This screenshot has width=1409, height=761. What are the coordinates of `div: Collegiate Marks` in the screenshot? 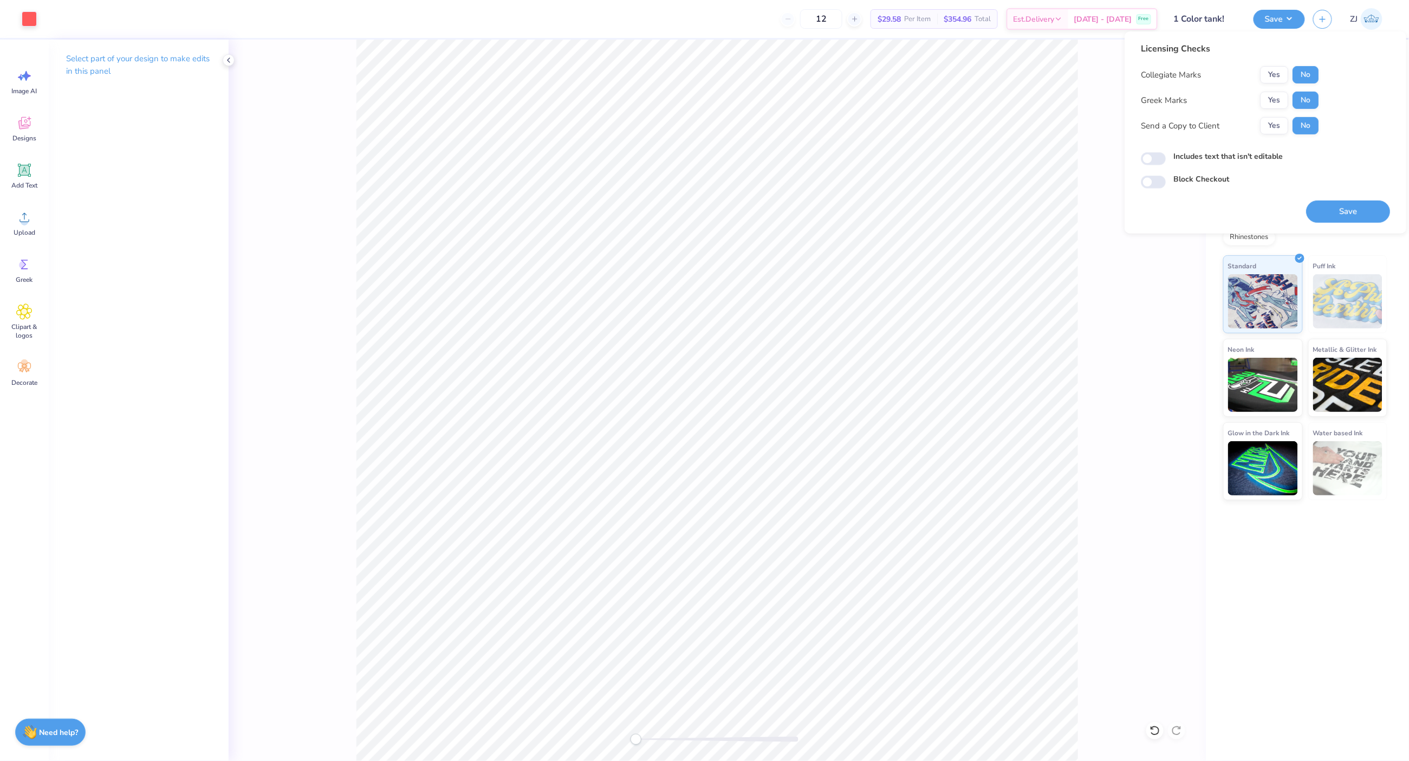 It's located at (1171, 75).